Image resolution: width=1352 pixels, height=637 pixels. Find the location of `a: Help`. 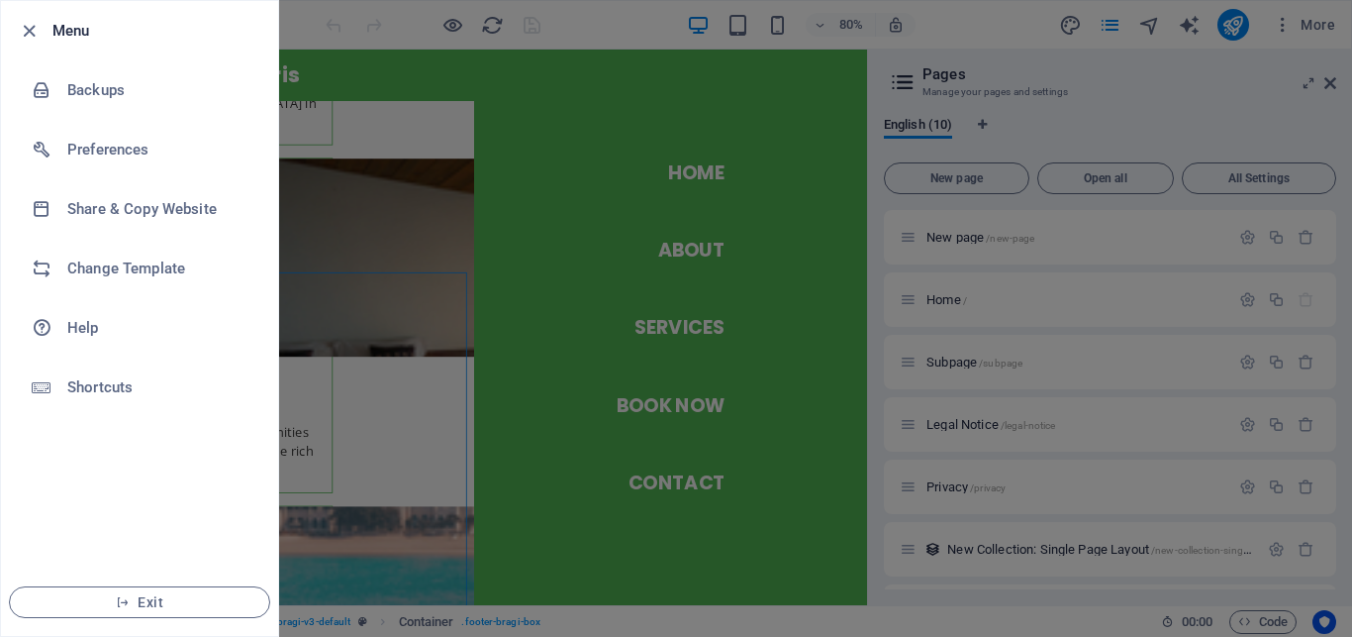

a: Help is located at coordinates (140, 328).